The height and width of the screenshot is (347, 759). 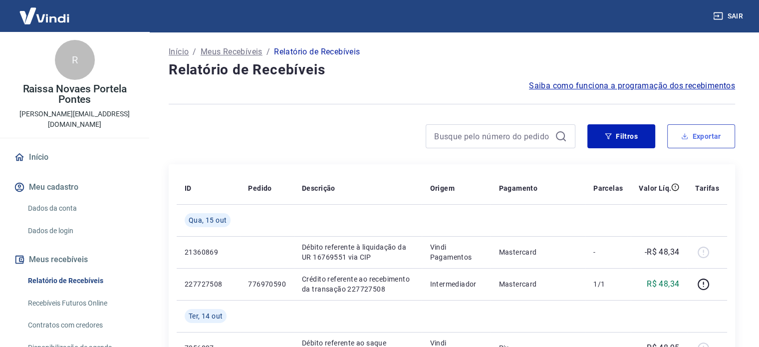 I want to click on p: Pagamento, so click(x=518, y=188).